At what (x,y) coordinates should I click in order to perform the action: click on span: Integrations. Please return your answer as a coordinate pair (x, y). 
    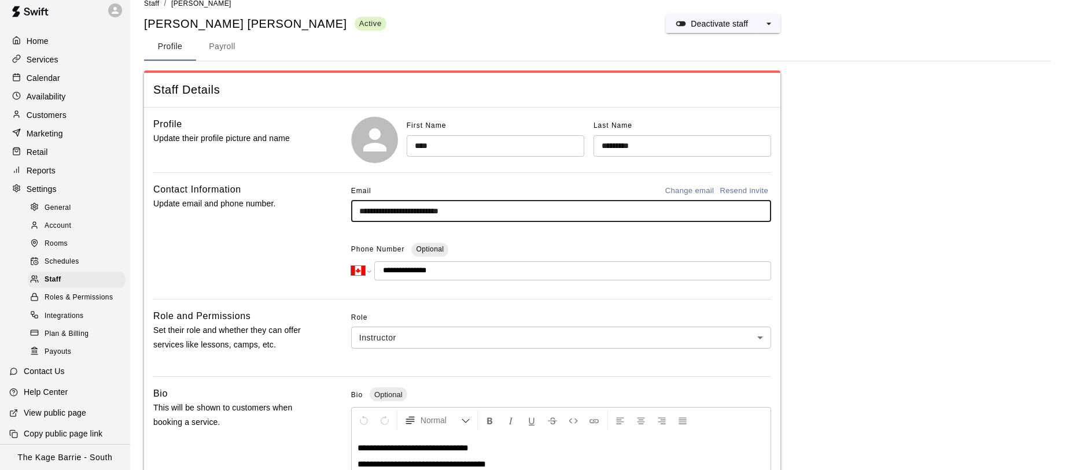
    Looking at the image, I should click on (64, 317).